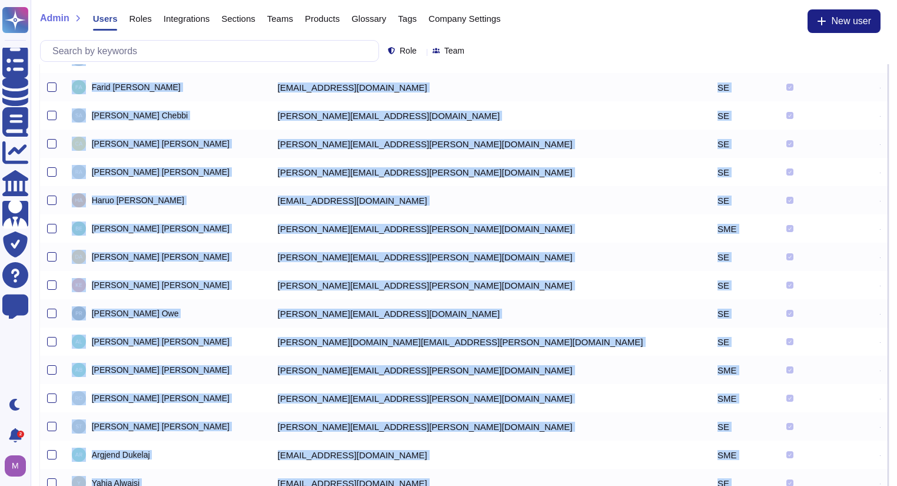  What do you see at coordinates (455, 51) in the screenshot?
I see `span: Team` at bounding box center [455, 51].